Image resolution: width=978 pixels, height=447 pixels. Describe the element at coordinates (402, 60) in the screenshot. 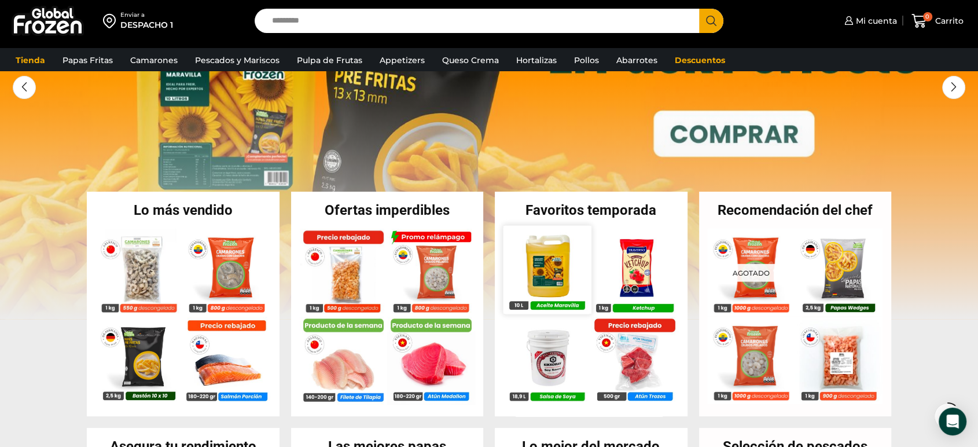

I see `a: Appetizers` at that location.